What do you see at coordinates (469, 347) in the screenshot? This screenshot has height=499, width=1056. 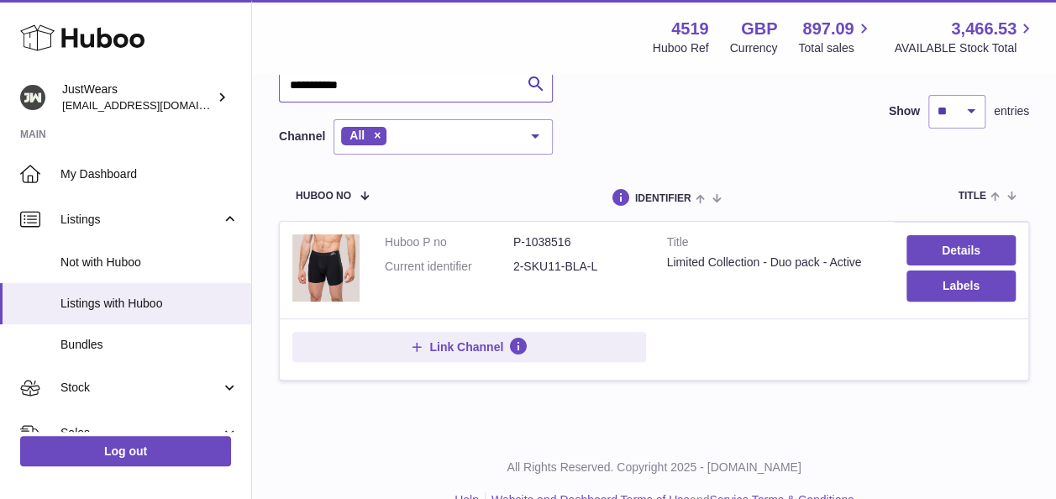 I see `button: Link Channel` at bounding box center [469, 347].